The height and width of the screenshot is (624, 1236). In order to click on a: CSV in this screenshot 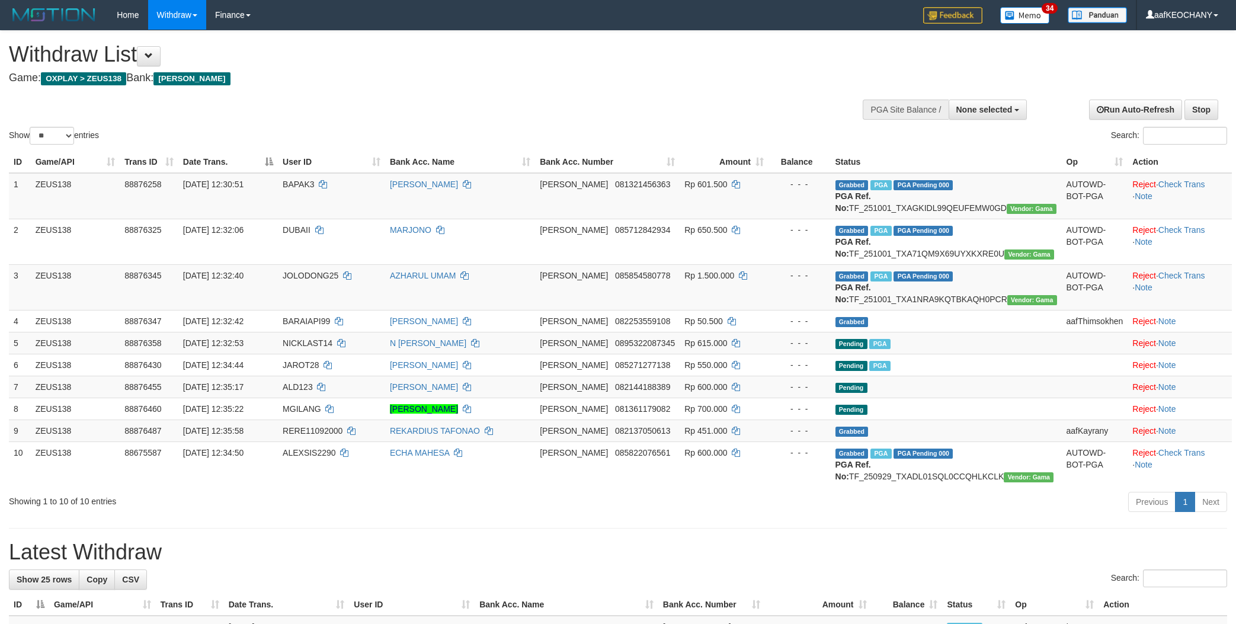, I will do `click(130, 579)`.